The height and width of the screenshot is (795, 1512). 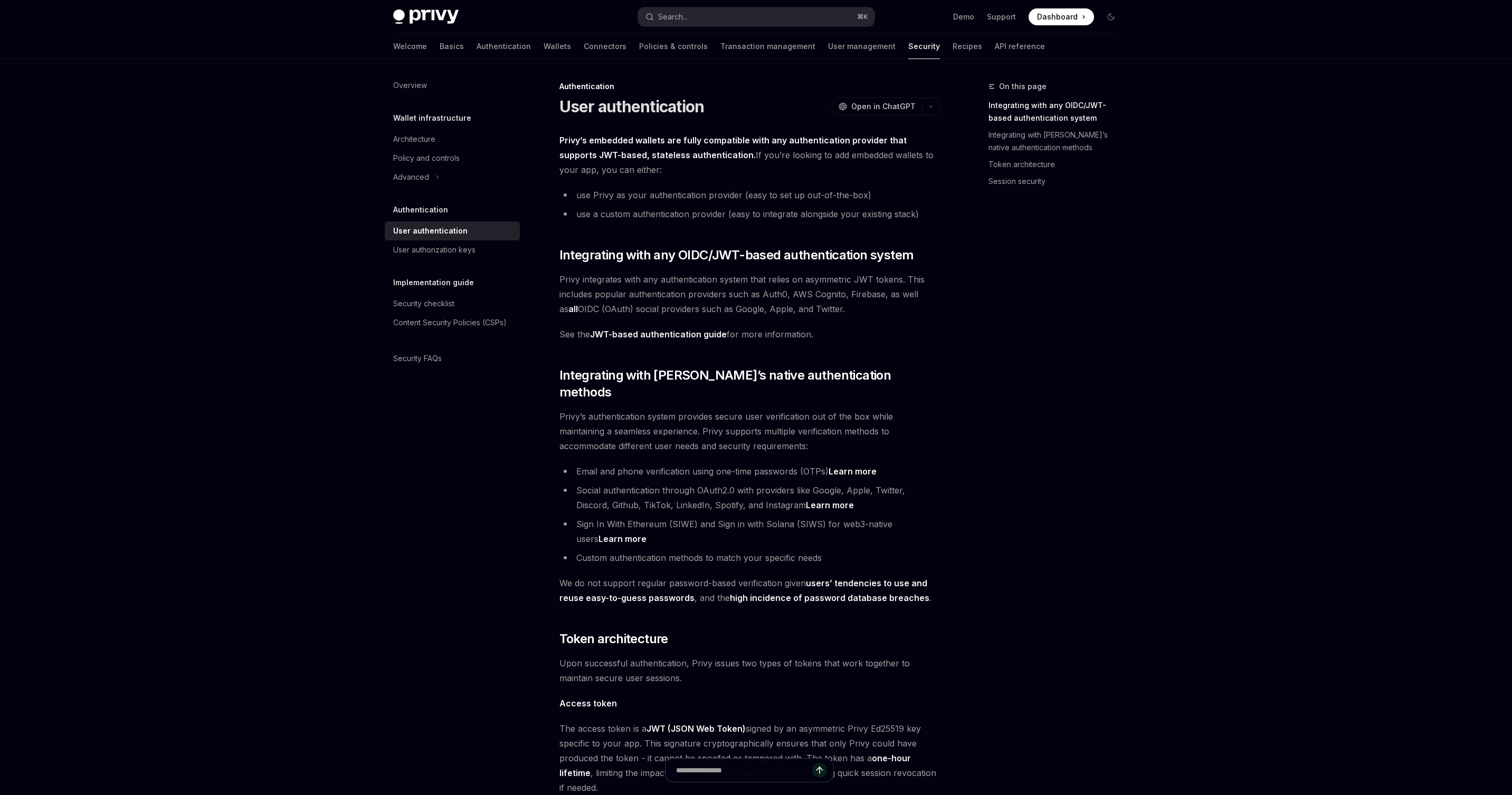 What do you see at coordinates (674, 47) in the screenshot?
I see `a: Policies & controls` at bounding box center [674, 47].